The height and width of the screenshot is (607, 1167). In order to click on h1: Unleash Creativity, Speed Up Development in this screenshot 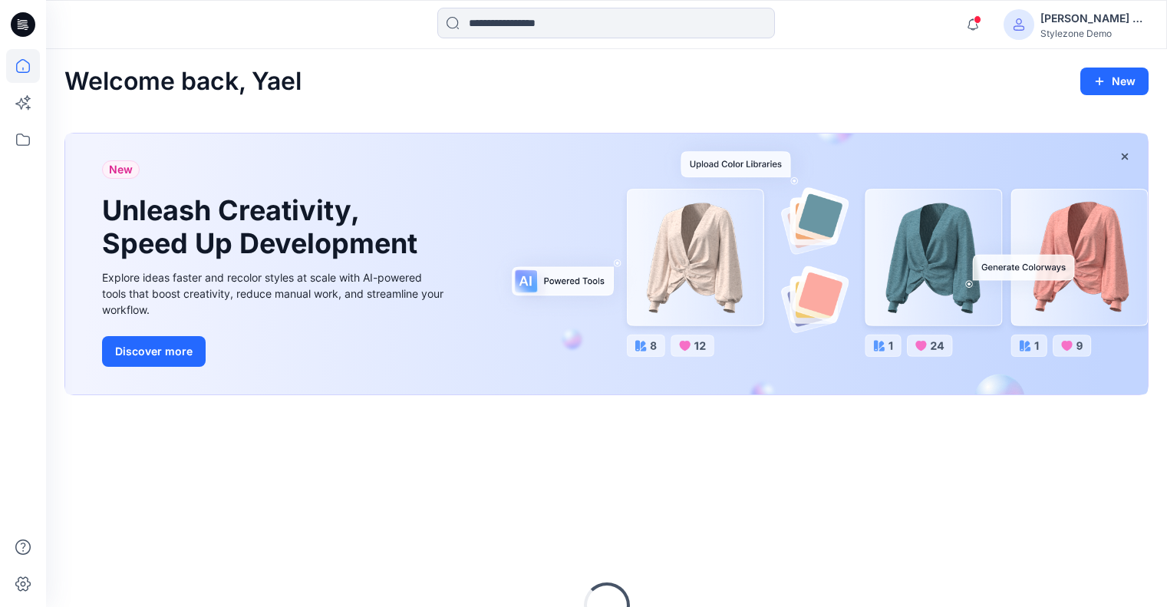, I will do `click(263, 227)`.